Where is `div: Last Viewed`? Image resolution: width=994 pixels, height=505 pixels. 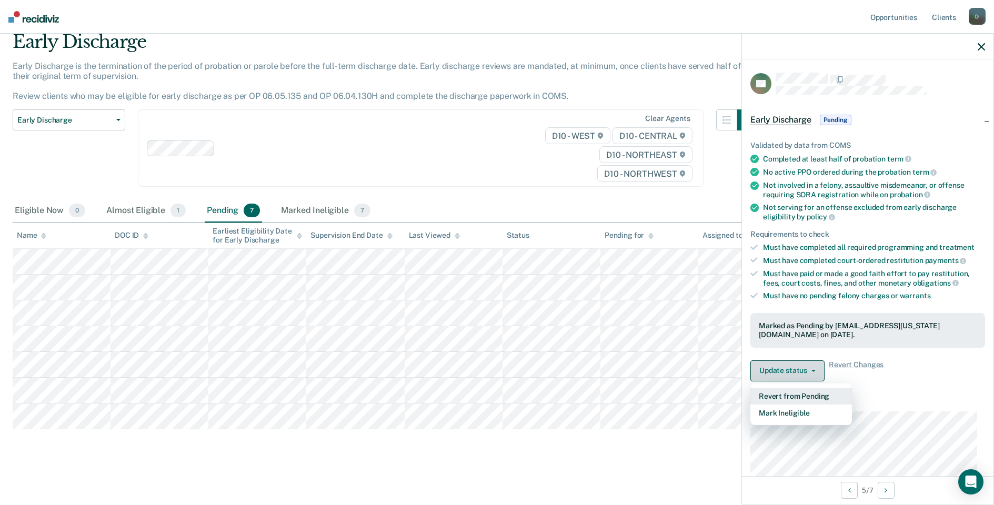
div: Last Viewed is located at coordinates (434, 235).